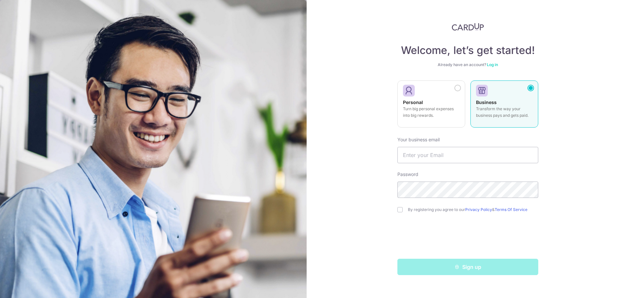 This screenshot has height=298, width=629. What do you see at coordinates (504, 106) in the screenshot?
I see `a: Business Transform the way your business pays and gets paid.` at bounding box center [504, 106].